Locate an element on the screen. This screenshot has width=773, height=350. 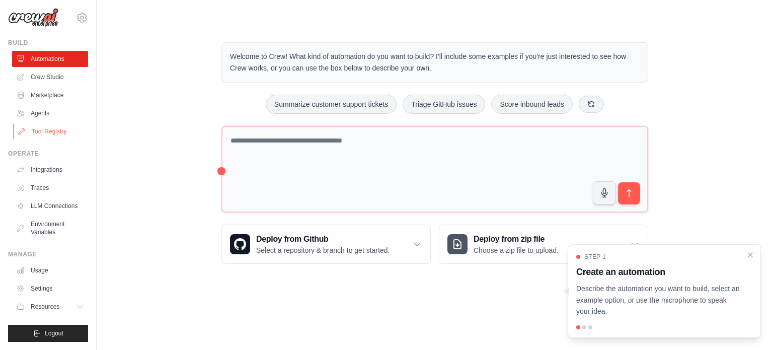
div: Operate is located at coordinates (48, 153).